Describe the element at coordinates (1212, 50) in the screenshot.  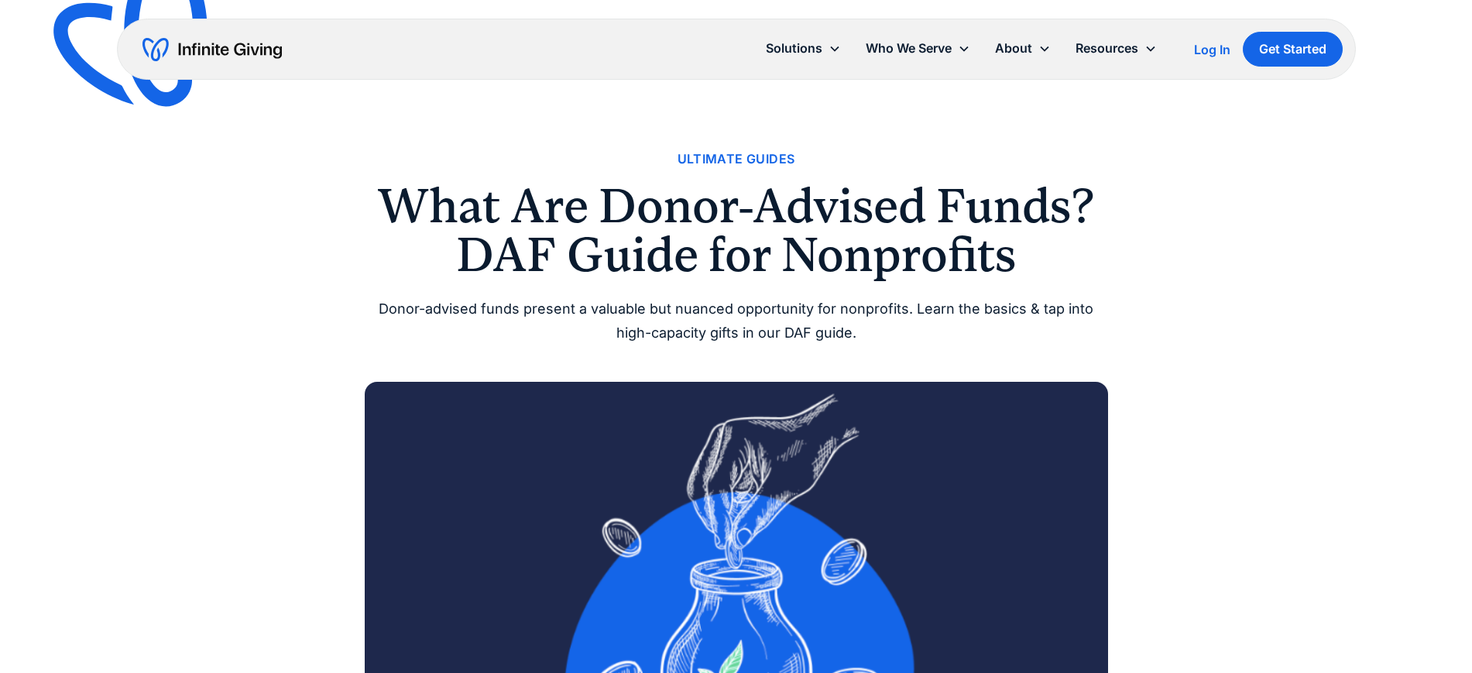
I see `div: Log In` at that location.